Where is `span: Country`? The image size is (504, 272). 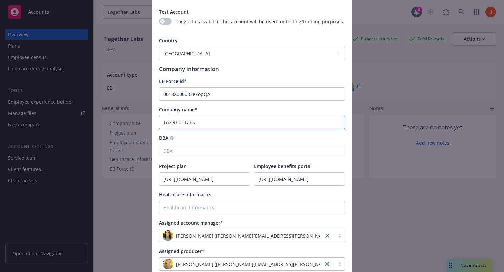
span: Country is located at coordinates (168, 40).